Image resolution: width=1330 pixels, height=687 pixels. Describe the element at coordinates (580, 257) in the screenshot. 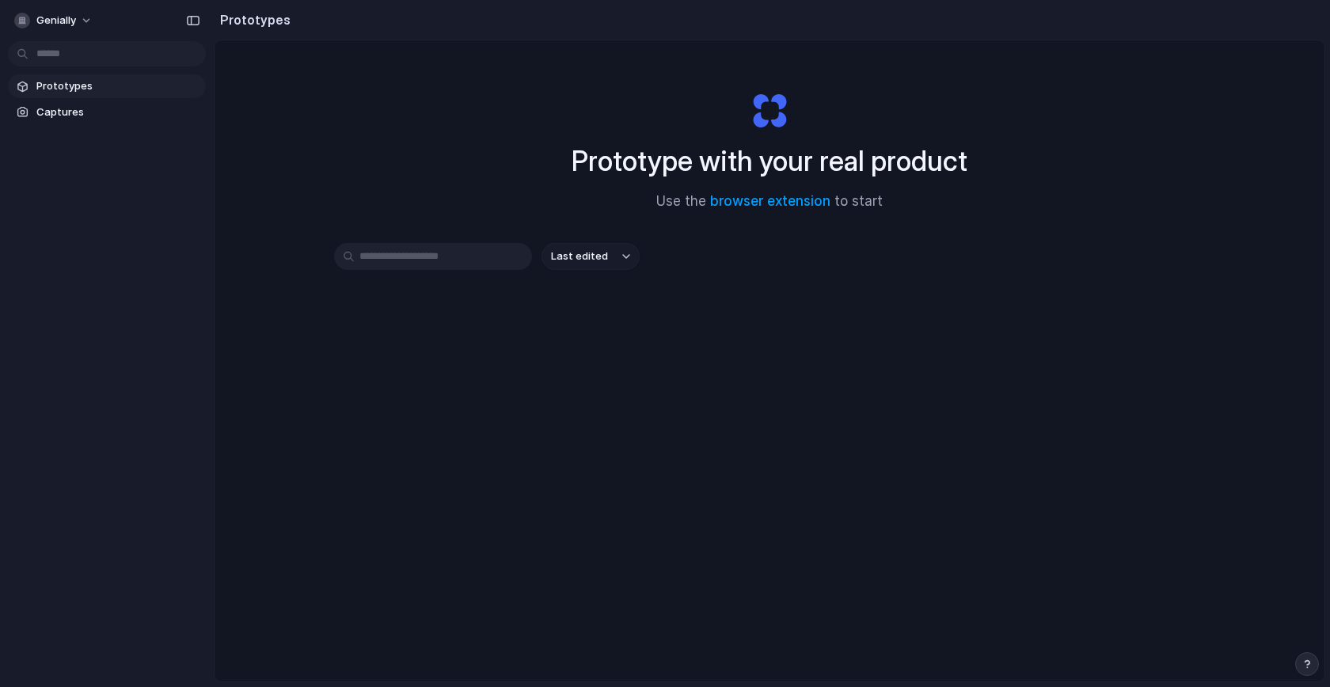

I see `span: Last edited` at that location.